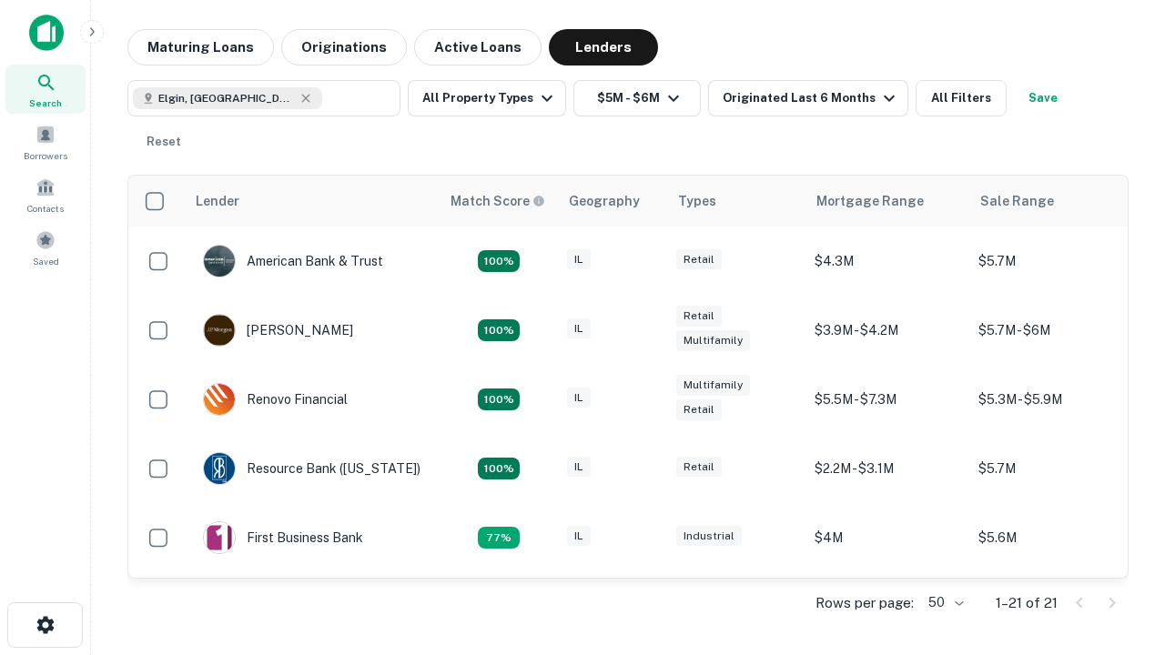 Image resolution: width=1165 pixels, height=655 pixels. Describe the element at coordinates (887, 607) in the screenshot. I see `td: $3.1M` at that location.